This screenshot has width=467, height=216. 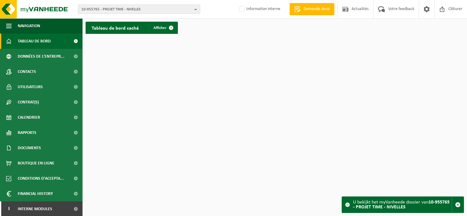 I want to click on span: Afficher, so click(x=160, y=28).